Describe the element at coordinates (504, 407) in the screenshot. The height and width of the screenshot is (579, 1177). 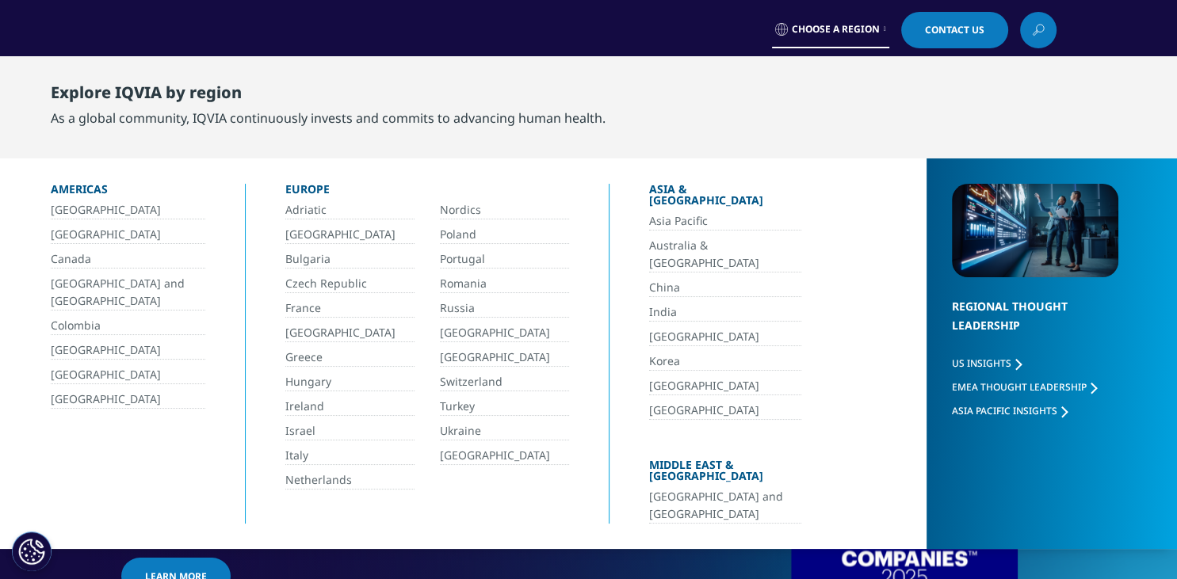
I see `a: Turkey` at that location.